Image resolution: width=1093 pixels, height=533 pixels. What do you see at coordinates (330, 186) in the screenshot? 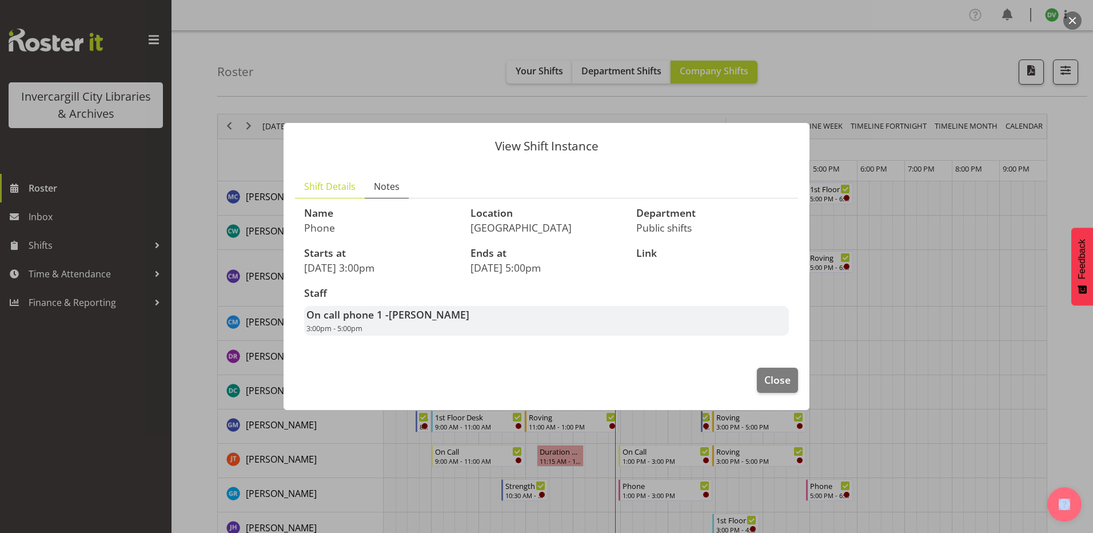
I see `span: Shift Details` at bounding box center [330, 186].